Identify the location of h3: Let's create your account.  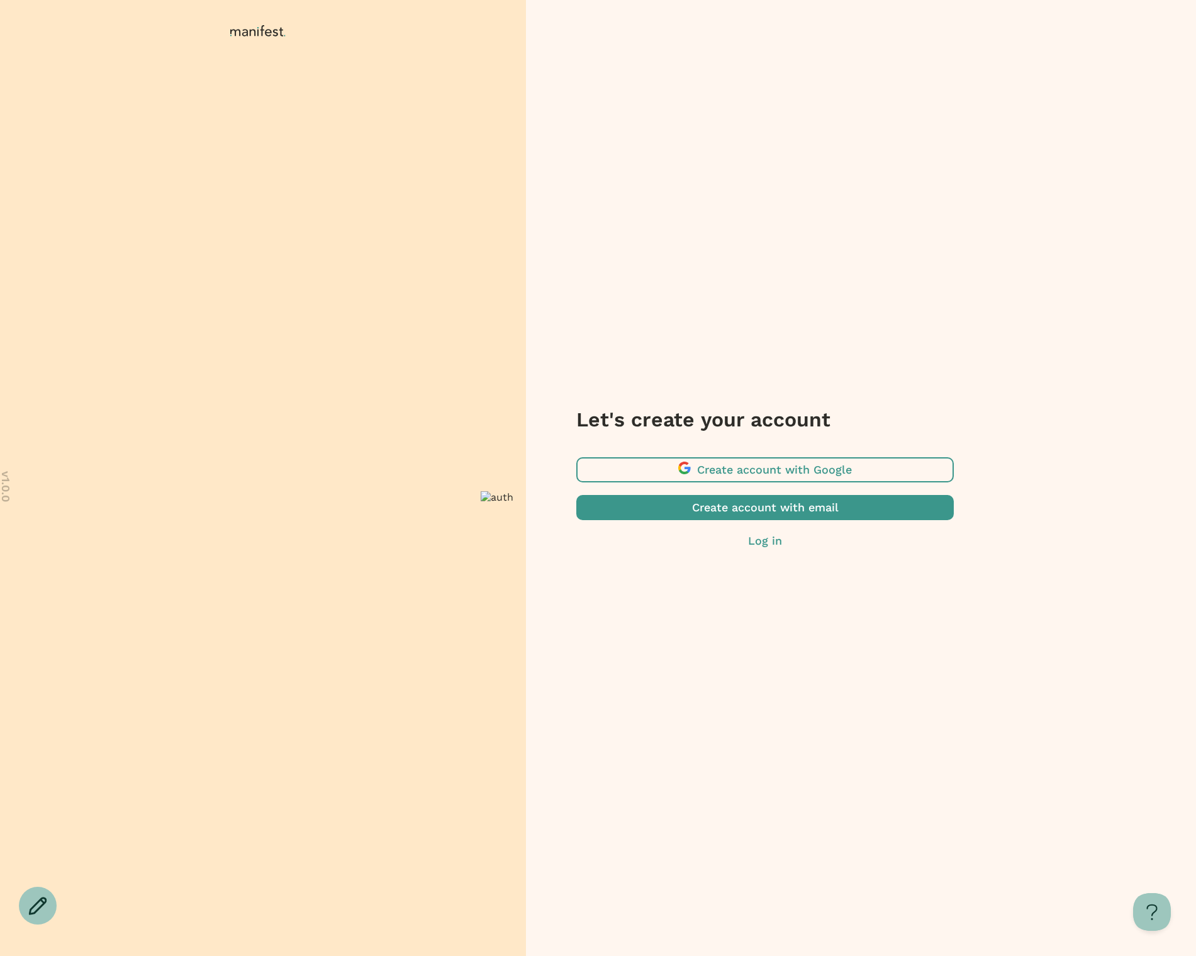
(765, 420).